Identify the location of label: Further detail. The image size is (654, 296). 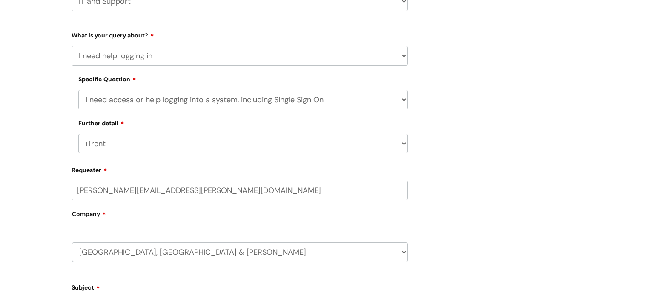
(101, 123).